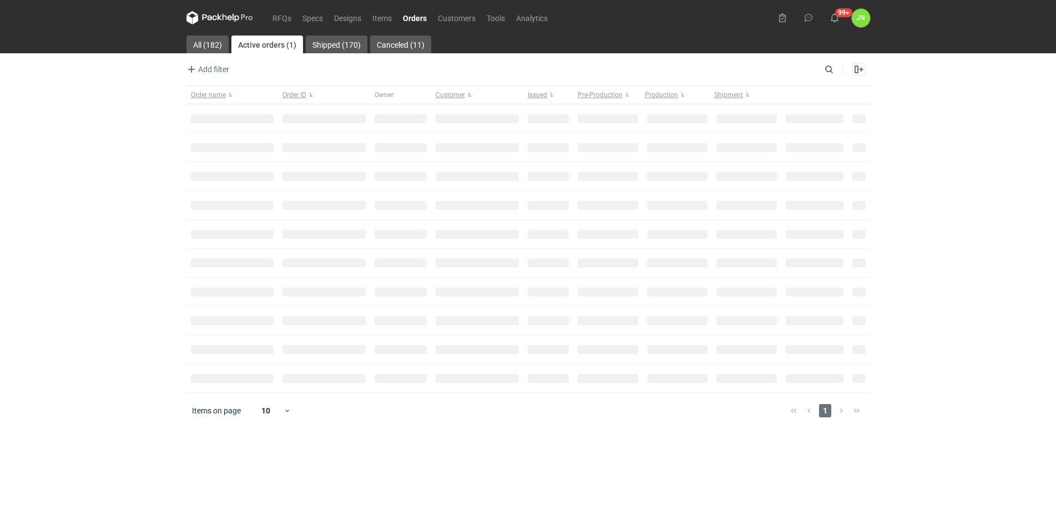 The image size is (1056, 530). I want to click on button: Add filter, so click(207, 69).